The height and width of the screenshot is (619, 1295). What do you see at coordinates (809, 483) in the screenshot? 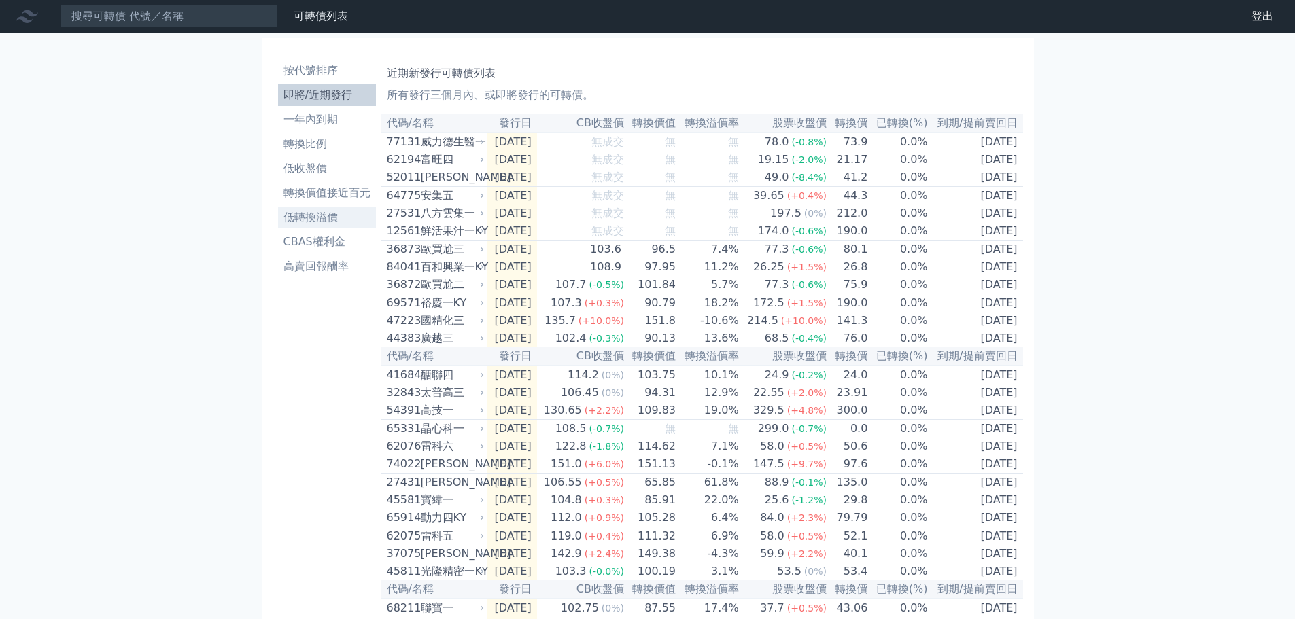
I see `span: (-0.1%)` at bounding box center [809, 483].